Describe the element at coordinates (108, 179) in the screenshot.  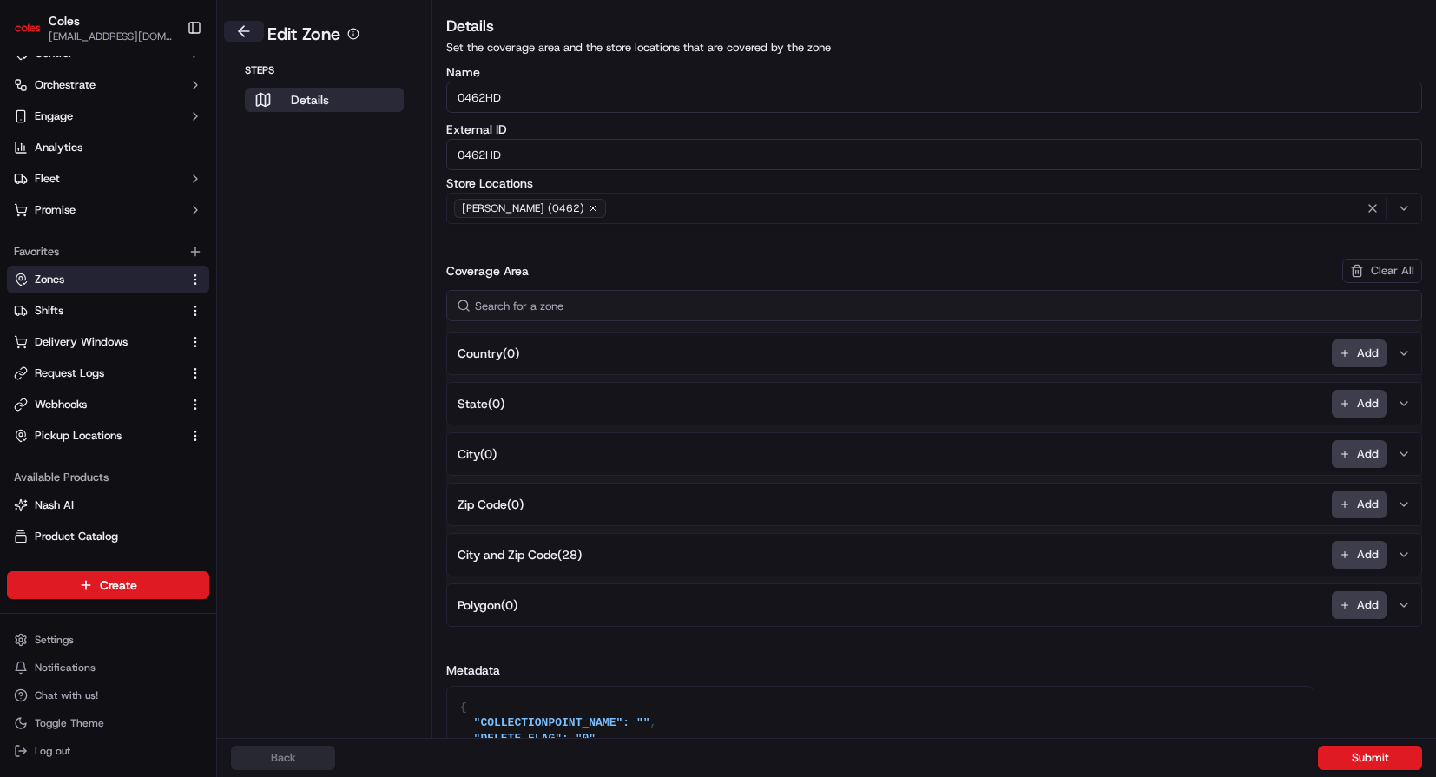
I see `button: Fleet` at that location.